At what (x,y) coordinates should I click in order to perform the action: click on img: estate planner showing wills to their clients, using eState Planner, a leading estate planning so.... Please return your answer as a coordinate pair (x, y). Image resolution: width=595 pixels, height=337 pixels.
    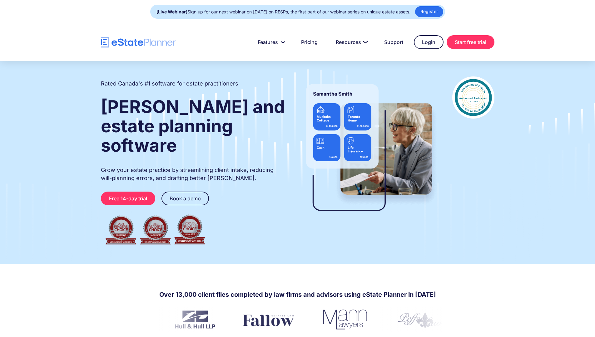
    Looking at the image, I should click on (369, 150).